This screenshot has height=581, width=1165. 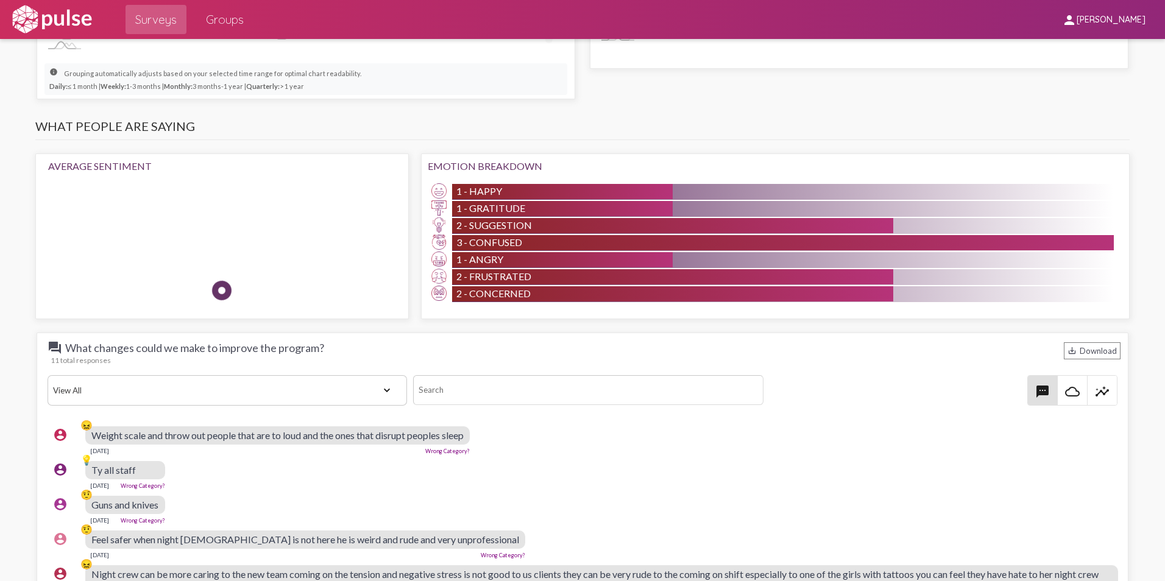 I want to click on span: 1 - Happy, so click(x=479, y=191).